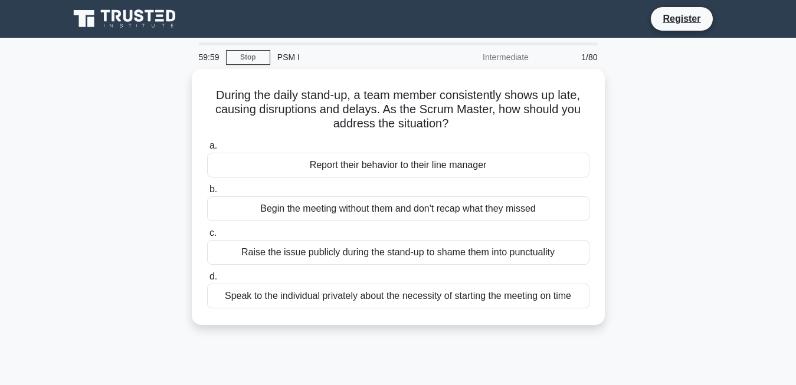 This screenshot has height=385, width=796. I want to click on span: c., so click(213, 232).